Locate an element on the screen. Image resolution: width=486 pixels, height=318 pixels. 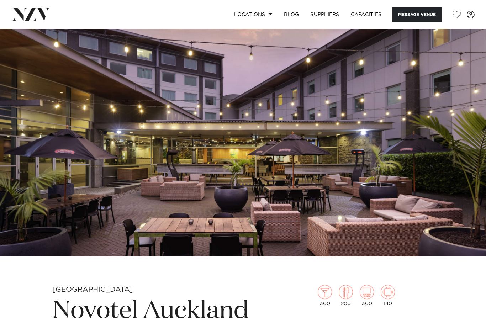
img: nzv-logo.png is located at coordinates (31, 14).